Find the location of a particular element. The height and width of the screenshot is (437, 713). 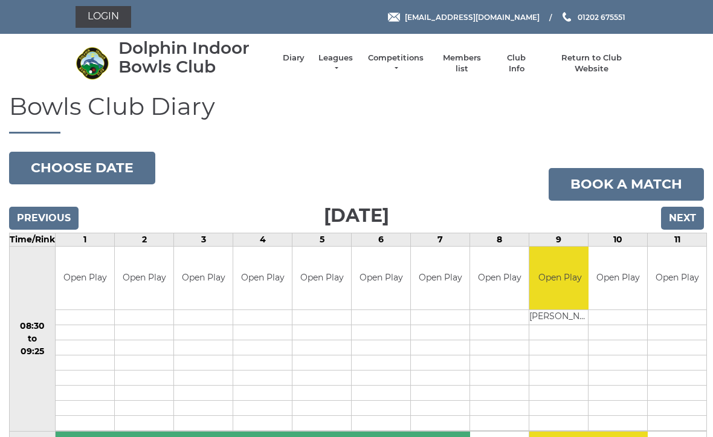

td: 11 is located at coordinates (678, 239).